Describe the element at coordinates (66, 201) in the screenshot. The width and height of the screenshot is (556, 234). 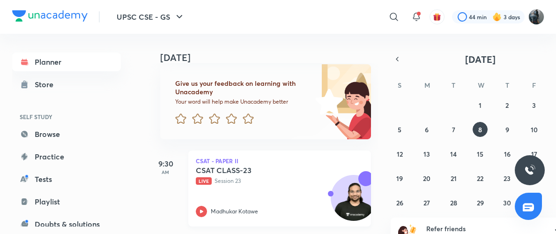
I see `a: Playlist` at that location.